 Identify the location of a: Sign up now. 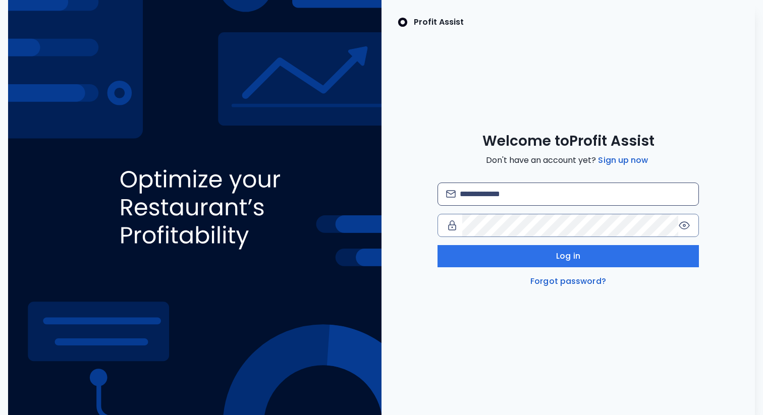
(622, 160).